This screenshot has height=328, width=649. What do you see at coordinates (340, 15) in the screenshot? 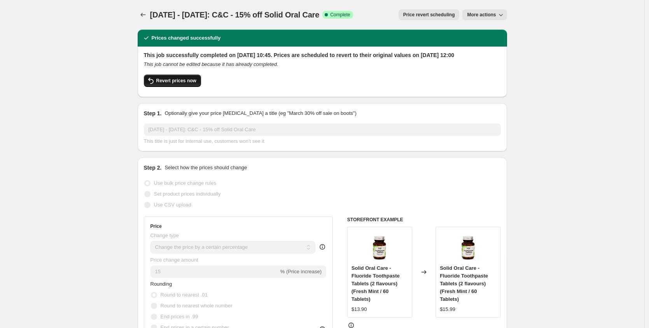
I see `span: Complete` at bounding box center [340, 15].